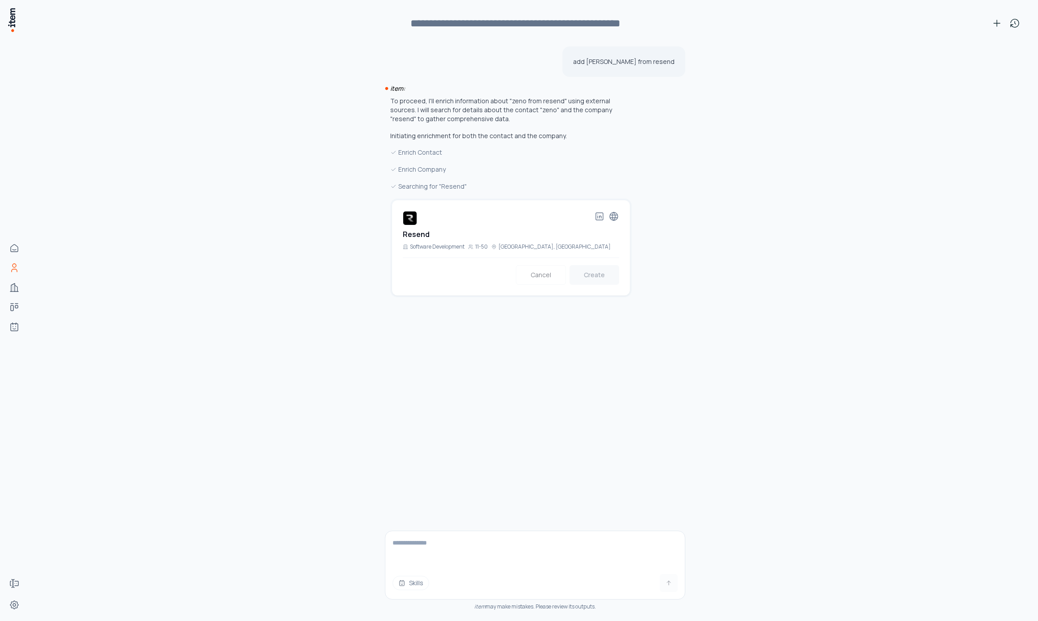 The height and width of the screenshot is (621, 1038). What do you see at coordinates (416, 583) in the screenshot?
I see `span: Skills` at bounding box center [416, 583].